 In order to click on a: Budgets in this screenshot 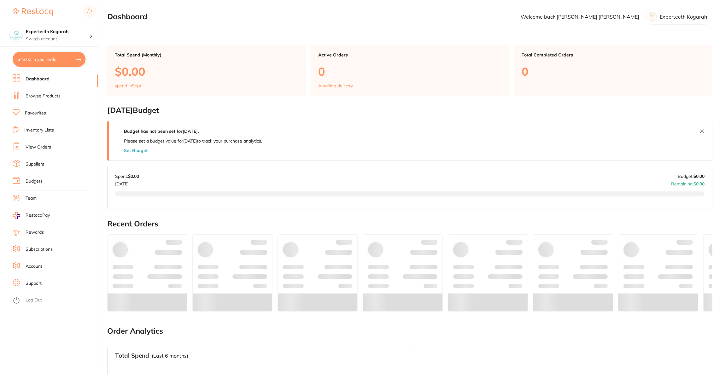, I will do `click(34, 181)`.